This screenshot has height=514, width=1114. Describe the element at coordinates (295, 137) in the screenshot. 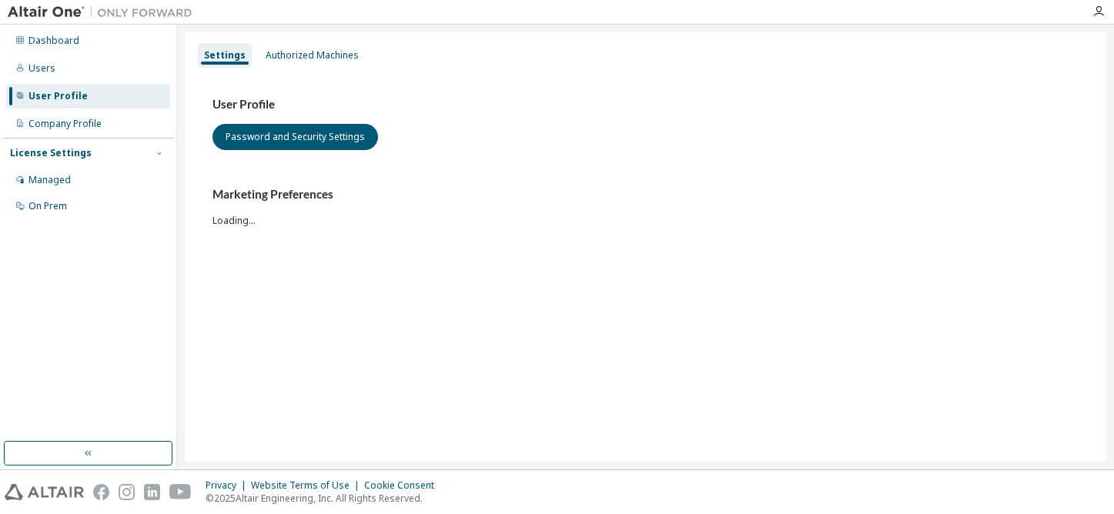

I see `button: Password and Security Settings` at that location.